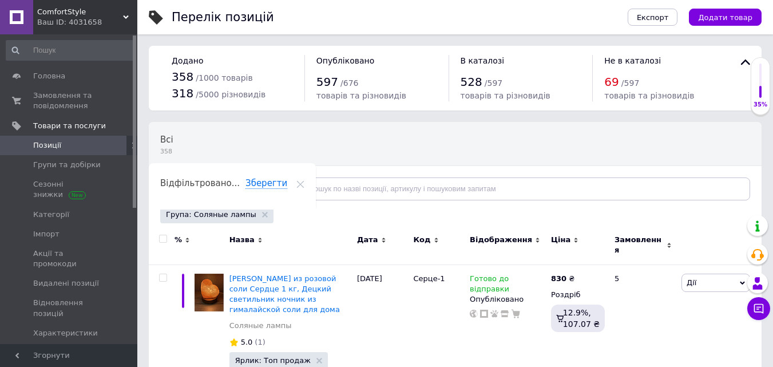  I want to click on b: 830, so click(559, 278).